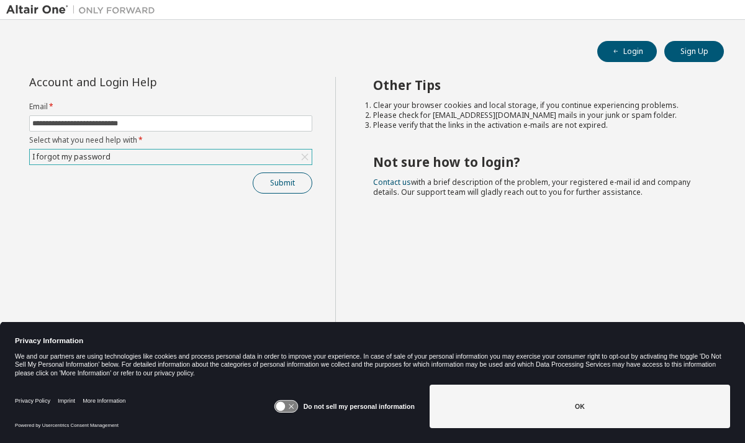 The height and width of the screenshot is (443, 745). Describe the element at coordinates (694, 52) in the screenshot. I see `button: Sign Up` at that location.